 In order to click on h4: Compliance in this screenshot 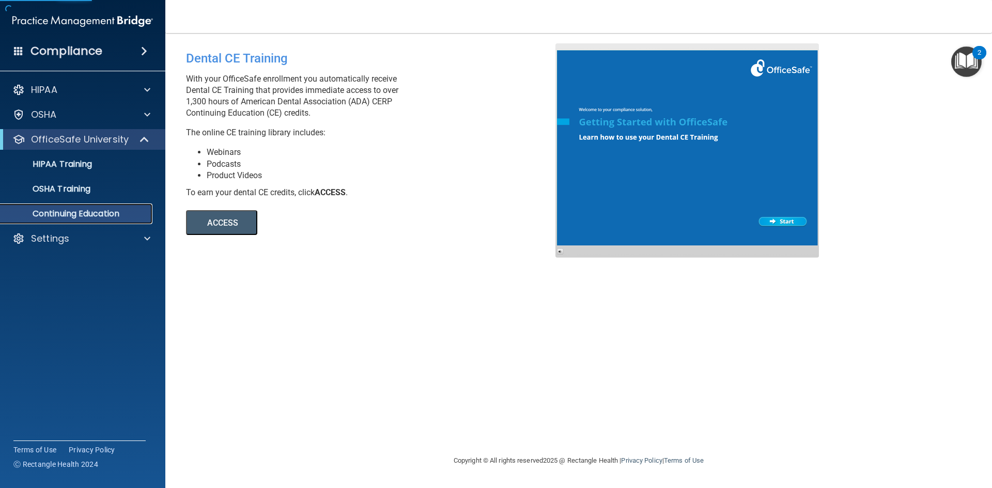, I will do `click(66, 51)`.